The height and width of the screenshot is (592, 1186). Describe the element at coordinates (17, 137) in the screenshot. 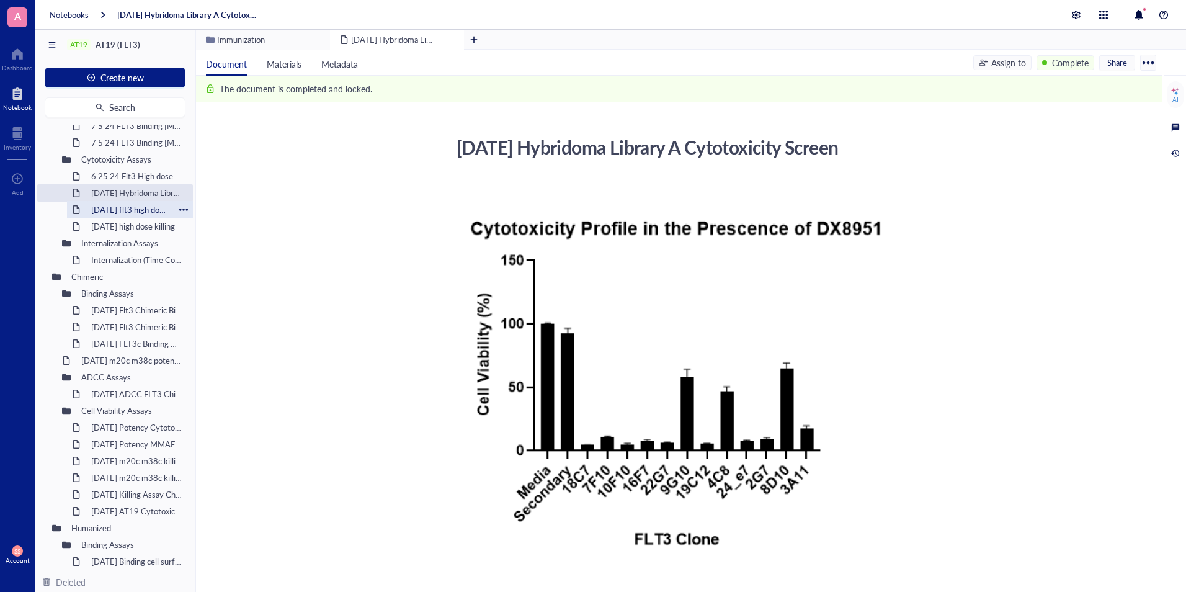

I see `a: Inventory` at that location.